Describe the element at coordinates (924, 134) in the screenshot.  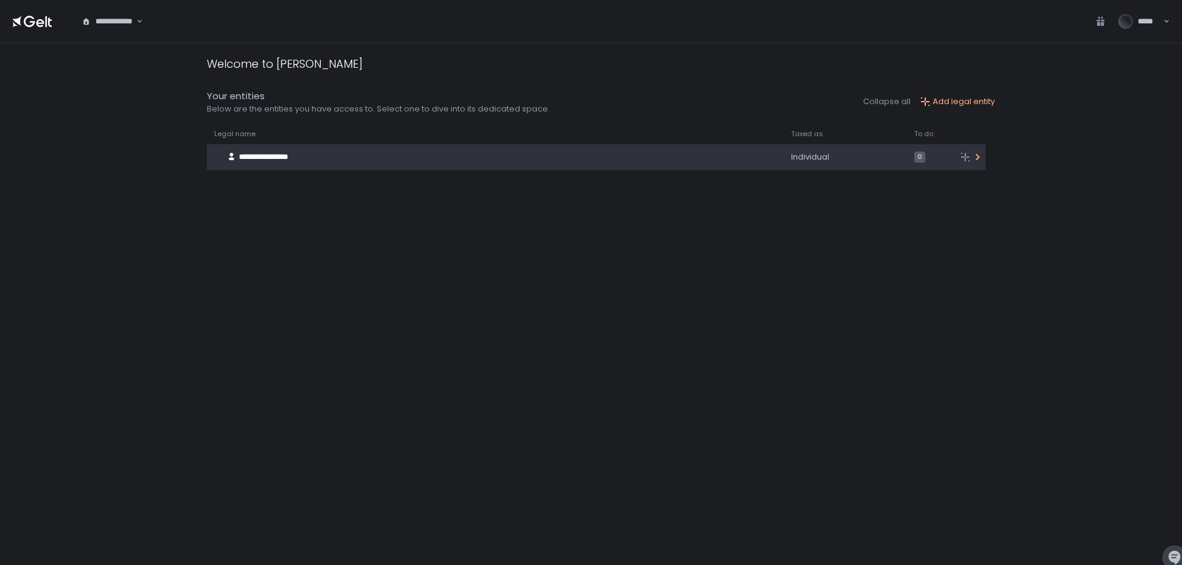
I see `span: To do` at that location.